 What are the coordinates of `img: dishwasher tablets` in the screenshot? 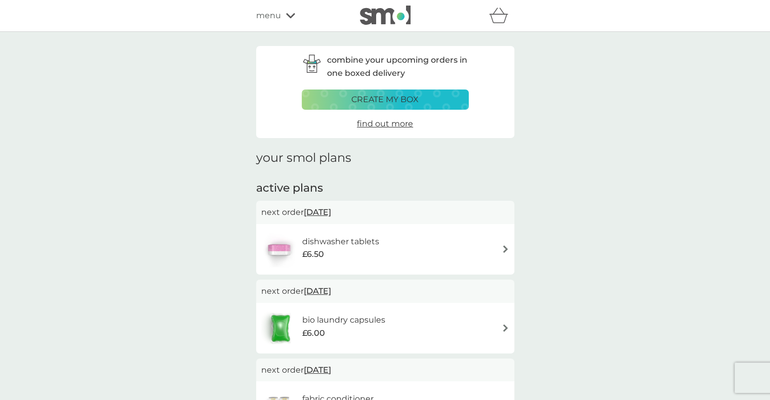 It's located at (279, 250).